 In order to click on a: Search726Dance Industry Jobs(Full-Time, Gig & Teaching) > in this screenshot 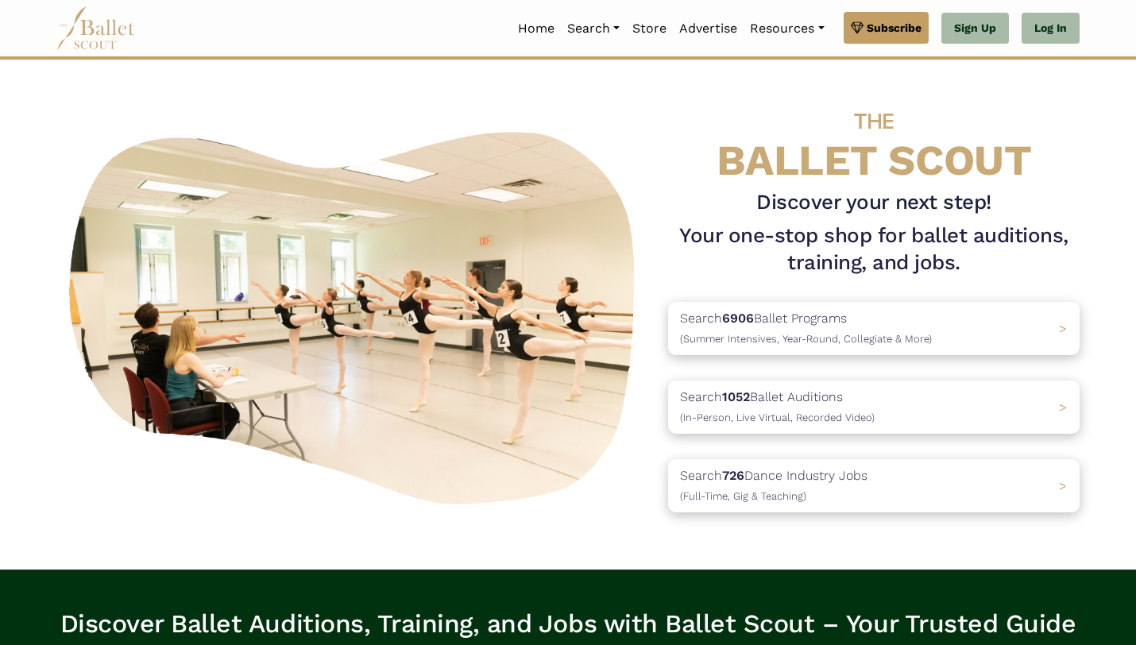, I will do `click(873, 485)`.